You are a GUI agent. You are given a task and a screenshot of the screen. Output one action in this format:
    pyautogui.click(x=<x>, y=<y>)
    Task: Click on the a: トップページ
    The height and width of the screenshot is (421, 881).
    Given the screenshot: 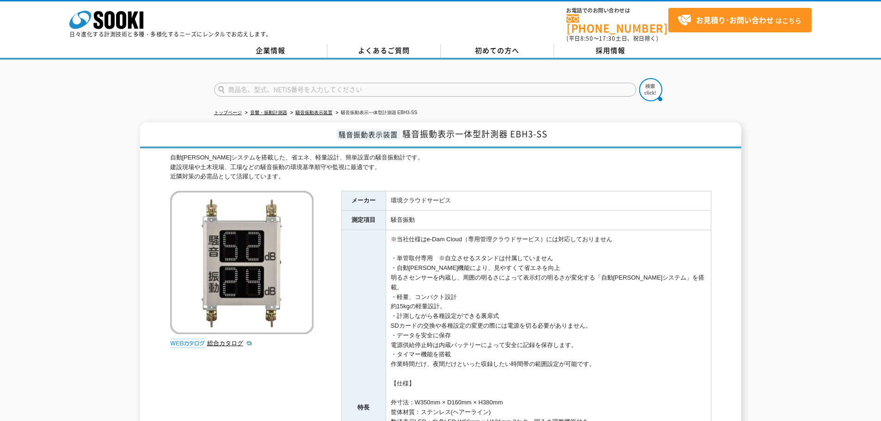 What is the action you would take?
    pyautogui.click(x=228, y=112)
    